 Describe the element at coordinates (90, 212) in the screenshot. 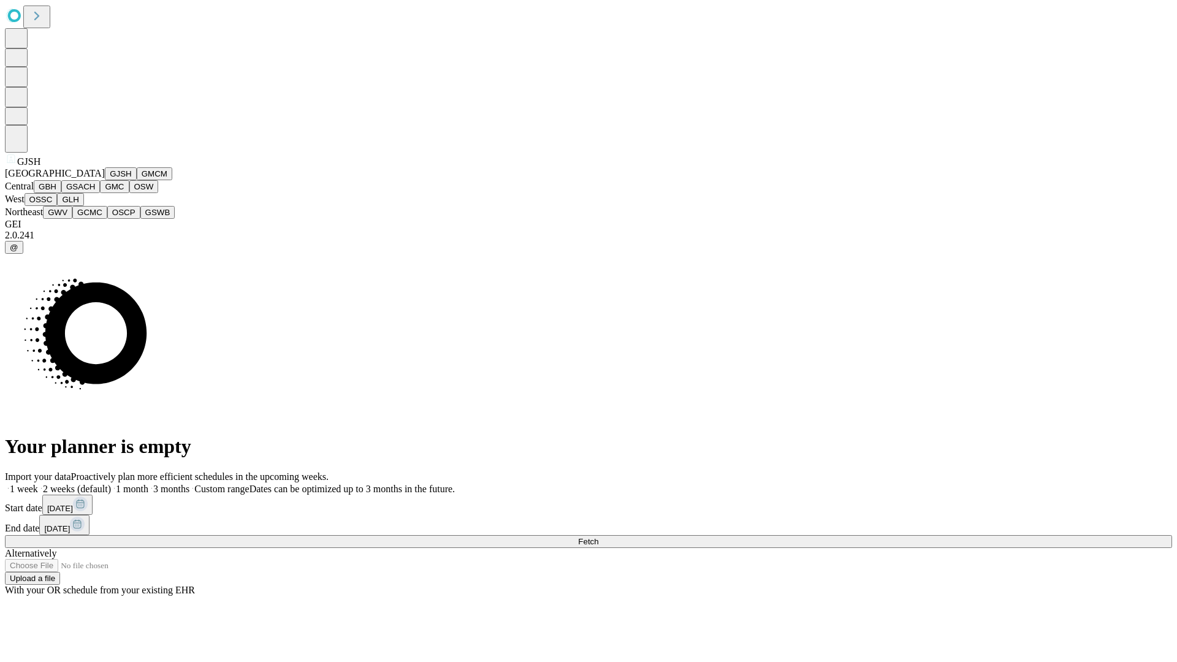

I see `button: GCMC` at that location.